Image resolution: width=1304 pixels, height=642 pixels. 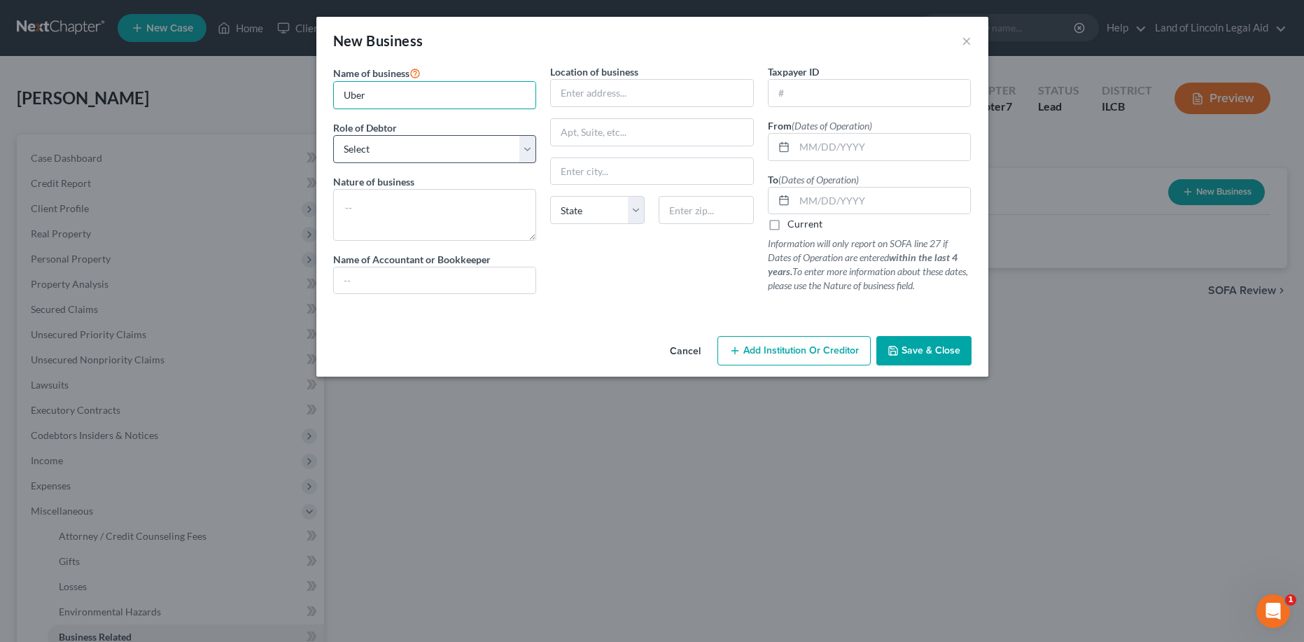 What do you see at coordinates (348, 41) in the screenshot?
I see `span: New` at bounding box center [348, 41].